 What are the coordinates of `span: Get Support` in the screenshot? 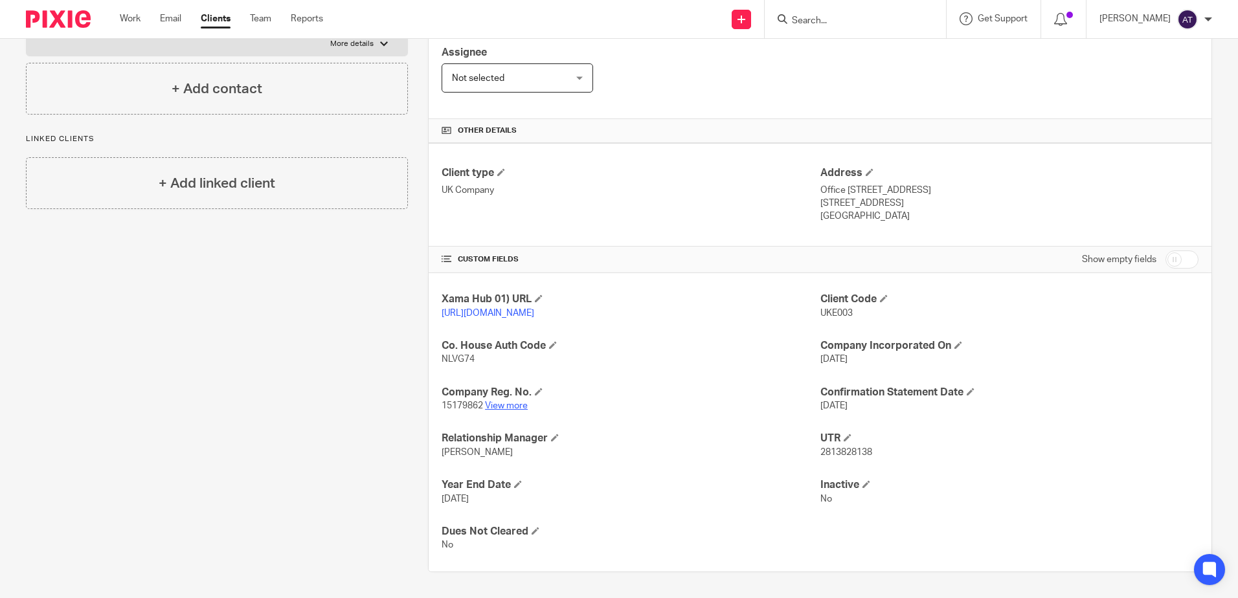 It's located at (1002, 19).